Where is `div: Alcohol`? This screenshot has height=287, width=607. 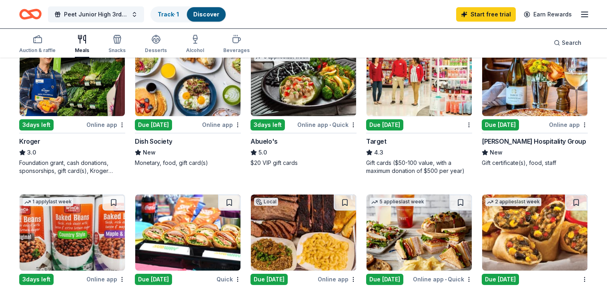 div: Alcohol is located at coordinates (195, 50).